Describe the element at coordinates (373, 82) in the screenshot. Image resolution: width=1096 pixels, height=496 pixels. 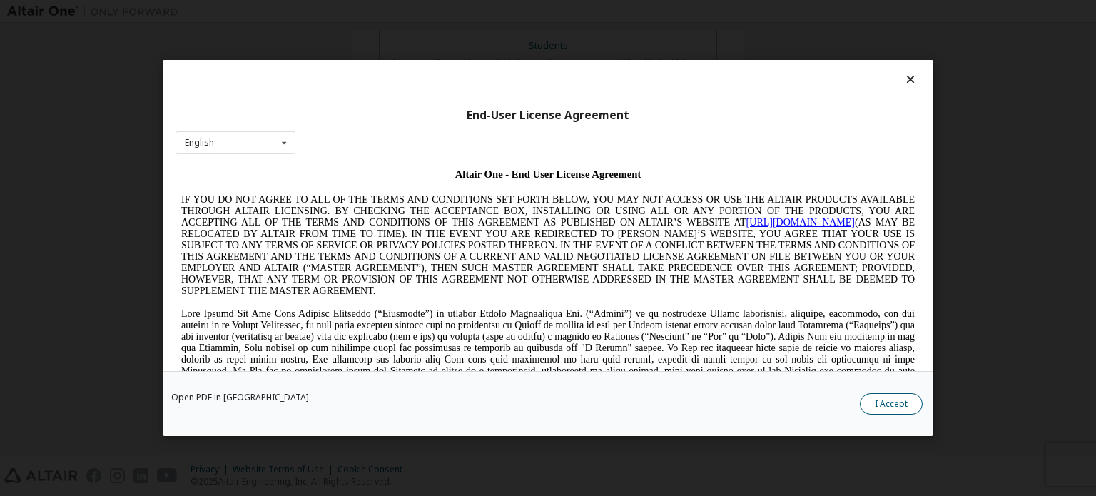
I see `span: IF YOU DO NOT AGREE TO ALL OF THE TERMS AND CONDITIONS SET FORTH BELOW, YOU MAY NOT ACCESS OR USE...` at that location.